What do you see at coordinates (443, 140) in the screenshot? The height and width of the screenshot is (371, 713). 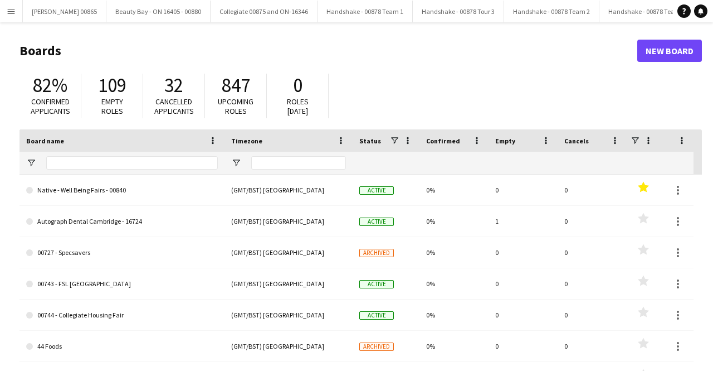 I see `span: Confirmed` at bounding box center [443, 140].